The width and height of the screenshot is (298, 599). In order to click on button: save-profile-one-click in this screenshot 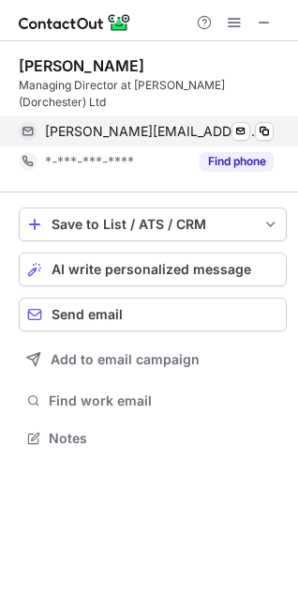, I will do `click(153, 224)`.